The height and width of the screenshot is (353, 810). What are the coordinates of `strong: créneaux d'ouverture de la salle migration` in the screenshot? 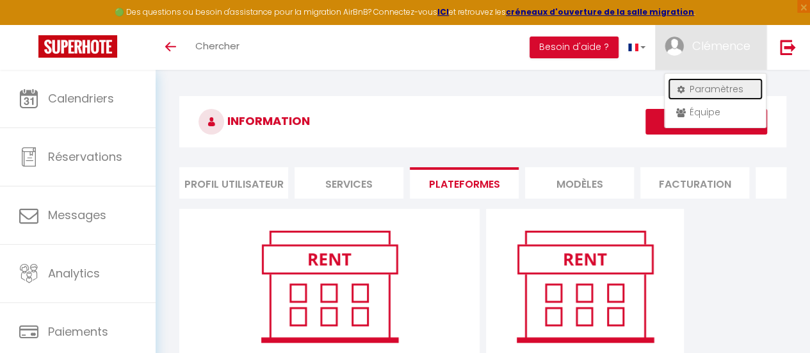 It's located at (600, 12).